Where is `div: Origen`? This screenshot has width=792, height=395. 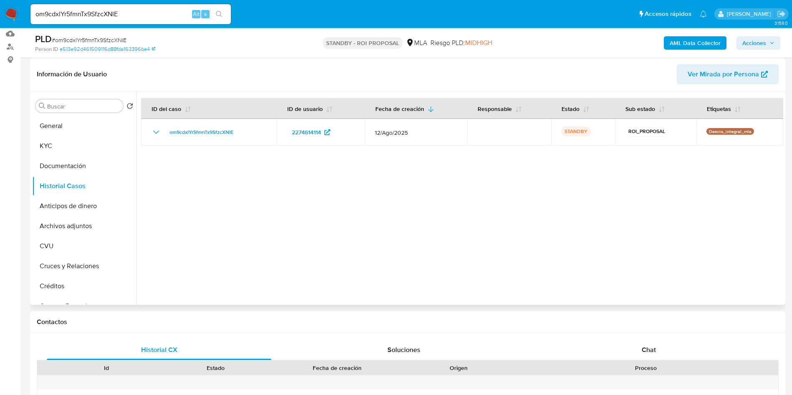
div: Origen is located at coordinates (459, 368).